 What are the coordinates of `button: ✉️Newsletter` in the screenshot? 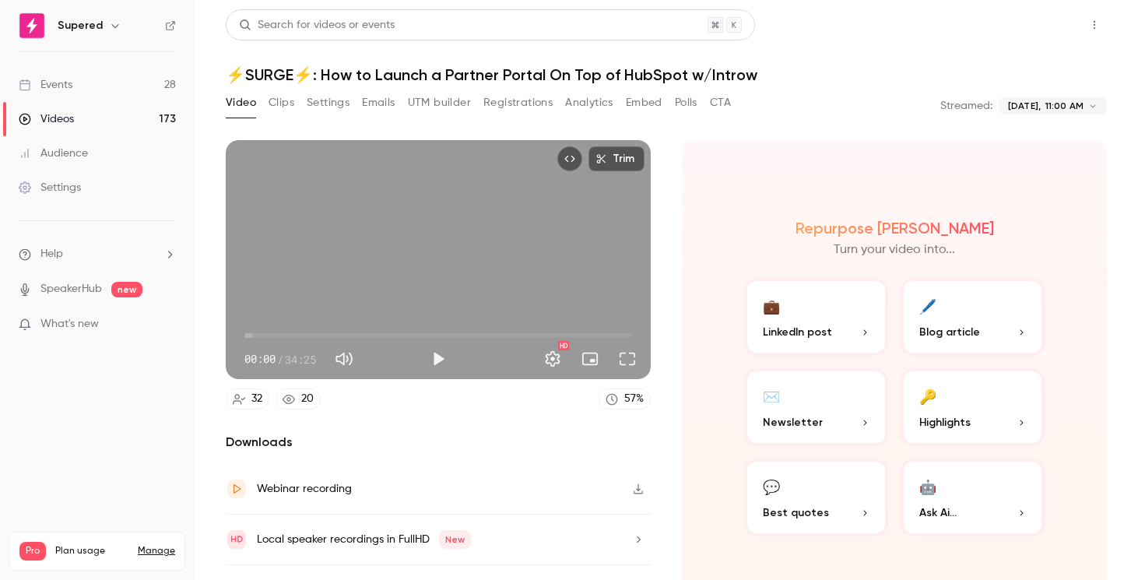 It's located at (815, 407).